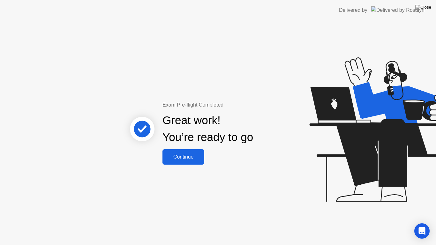 This screenshot has width=436, height=245. I want to click on div: Delivered by, so click(353, 10).